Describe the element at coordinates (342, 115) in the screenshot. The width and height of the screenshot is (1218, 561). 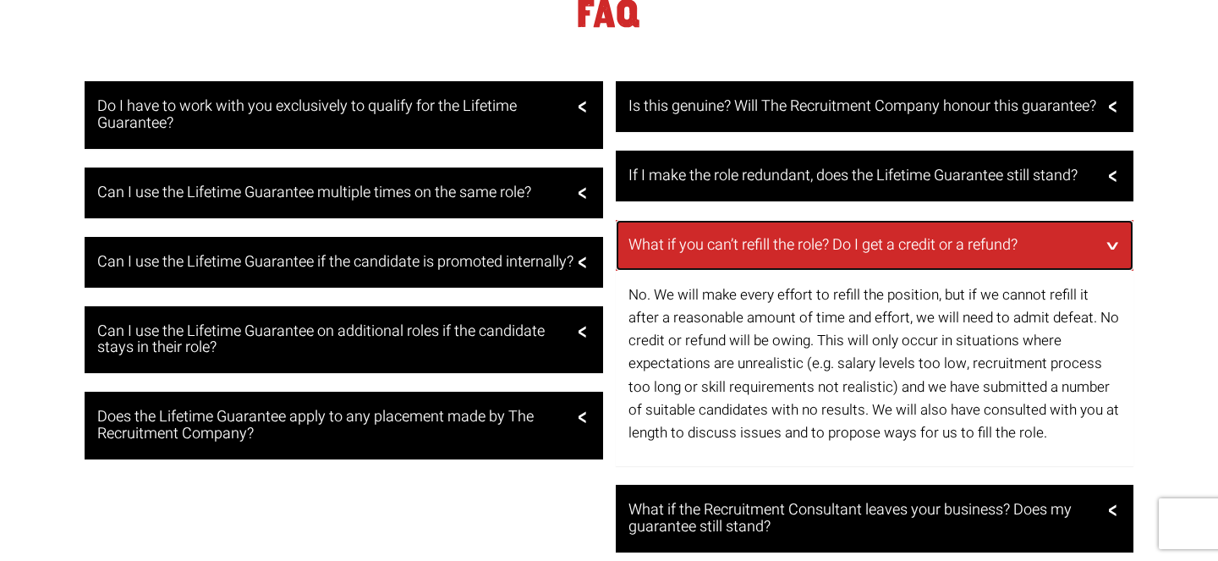
I see `h3: Do I have to work with you exclusively to qualify for the Lifetime Guarantee?` at that location.